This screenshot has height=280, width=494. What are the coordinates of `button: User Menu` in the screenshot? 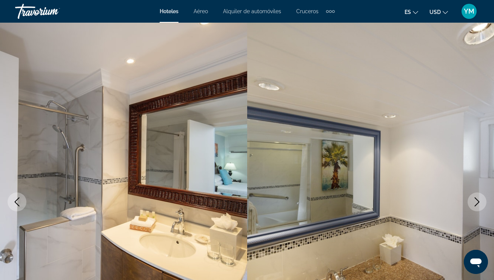 It's located at (469, 11).